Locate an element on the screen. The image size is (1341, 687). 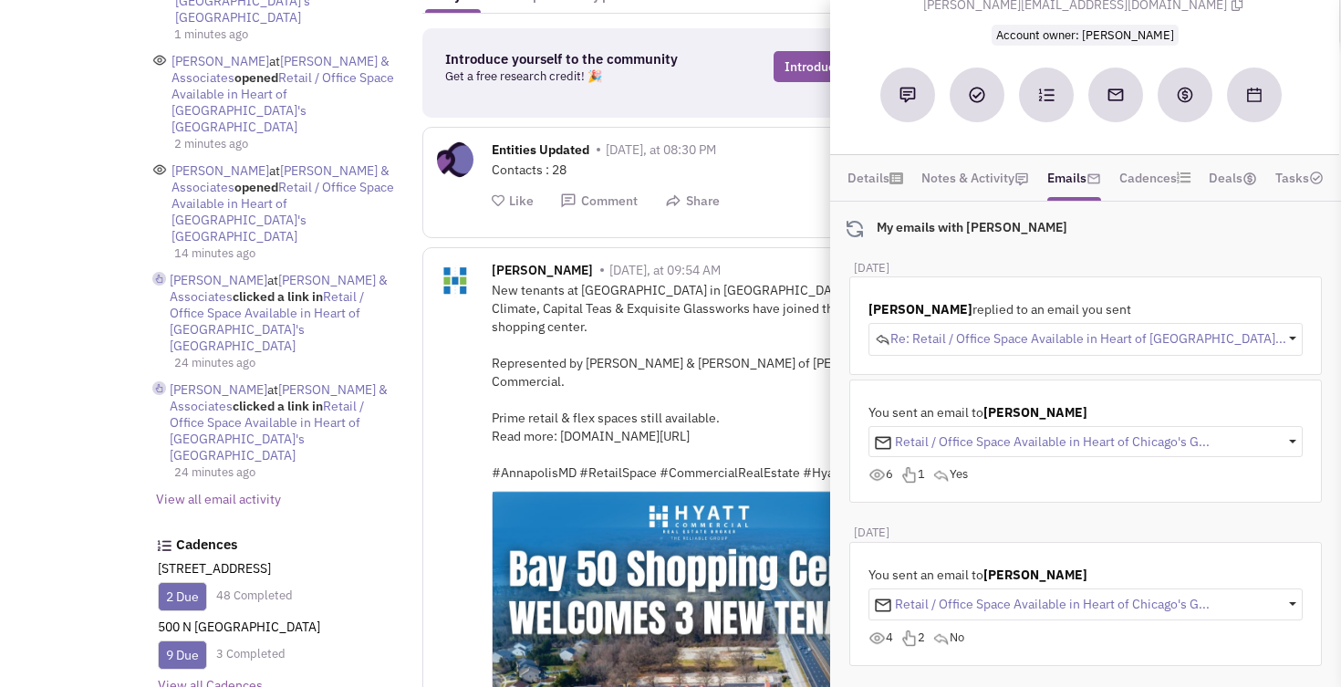
p: Get a free research credit! 🎉 is located at coordinates (574, 77).